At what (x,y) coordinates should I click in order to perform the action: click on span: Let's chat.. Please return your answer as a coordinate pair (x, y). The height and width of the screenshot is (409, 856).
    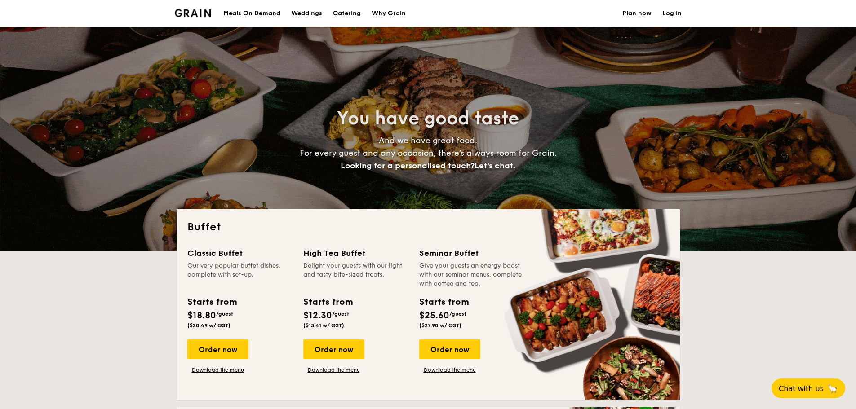
    Looking at the image, I should click on (495, 166).